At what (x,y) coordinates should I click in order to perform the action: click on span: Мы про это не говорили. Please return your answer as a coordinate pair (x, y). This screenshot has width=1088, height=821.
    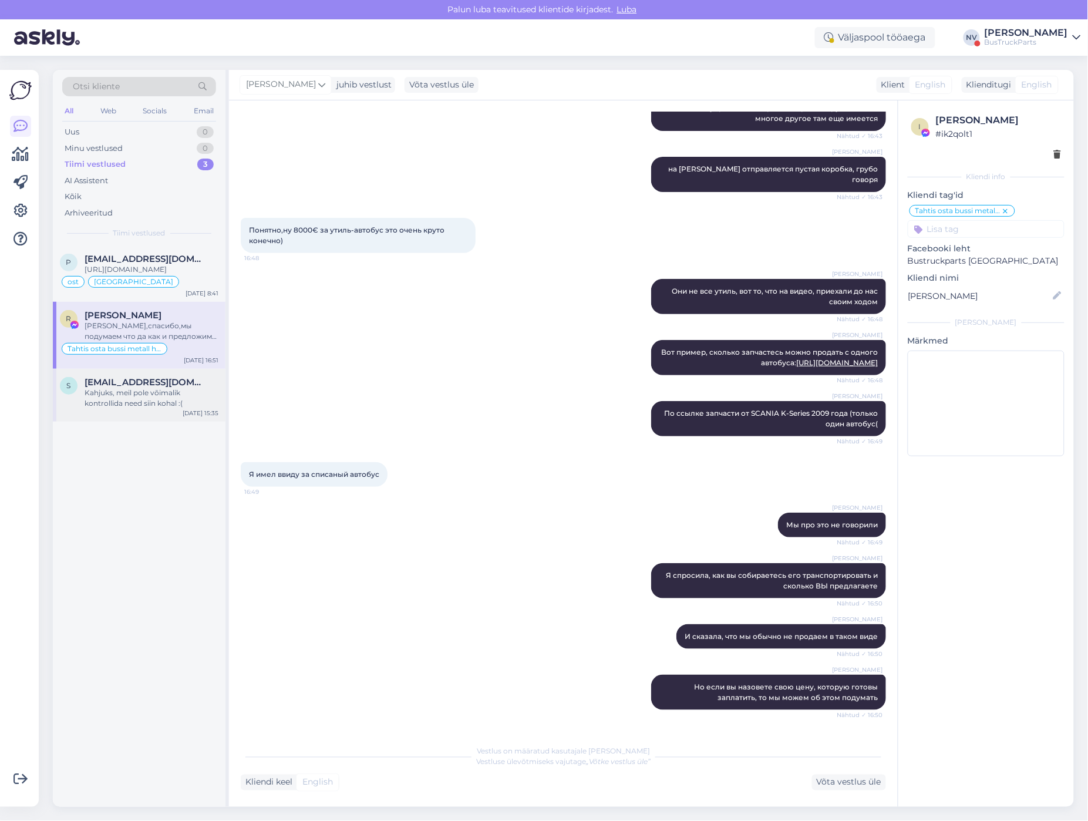
    Looking at the image, I should click on (832, 524).